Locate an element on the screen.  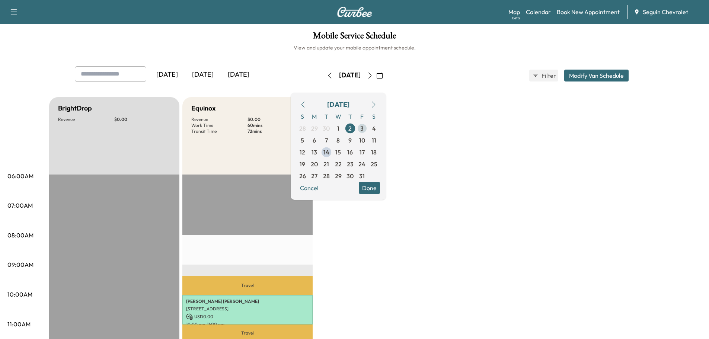
span: Filter is located at coordinates (548, 76).